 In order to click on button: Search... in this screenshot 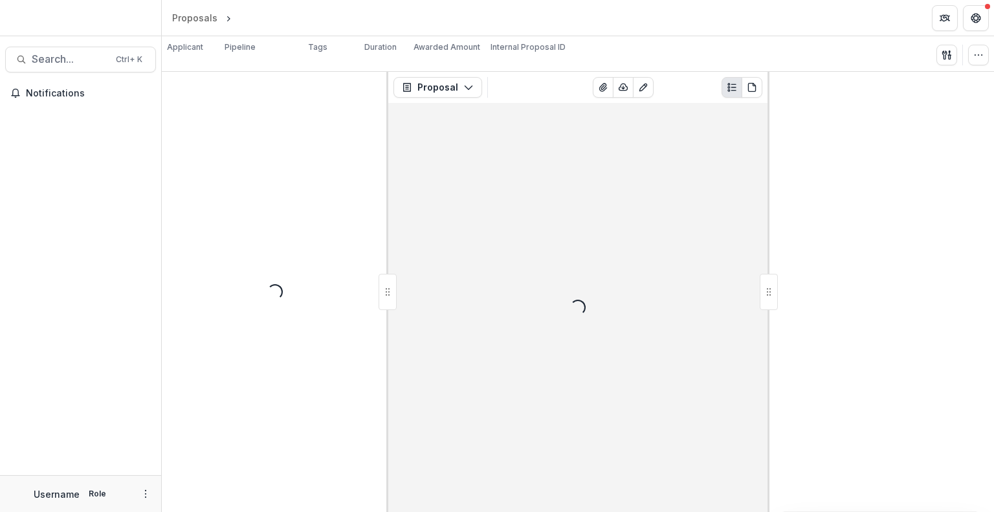, I will do `click(80, 60)`.